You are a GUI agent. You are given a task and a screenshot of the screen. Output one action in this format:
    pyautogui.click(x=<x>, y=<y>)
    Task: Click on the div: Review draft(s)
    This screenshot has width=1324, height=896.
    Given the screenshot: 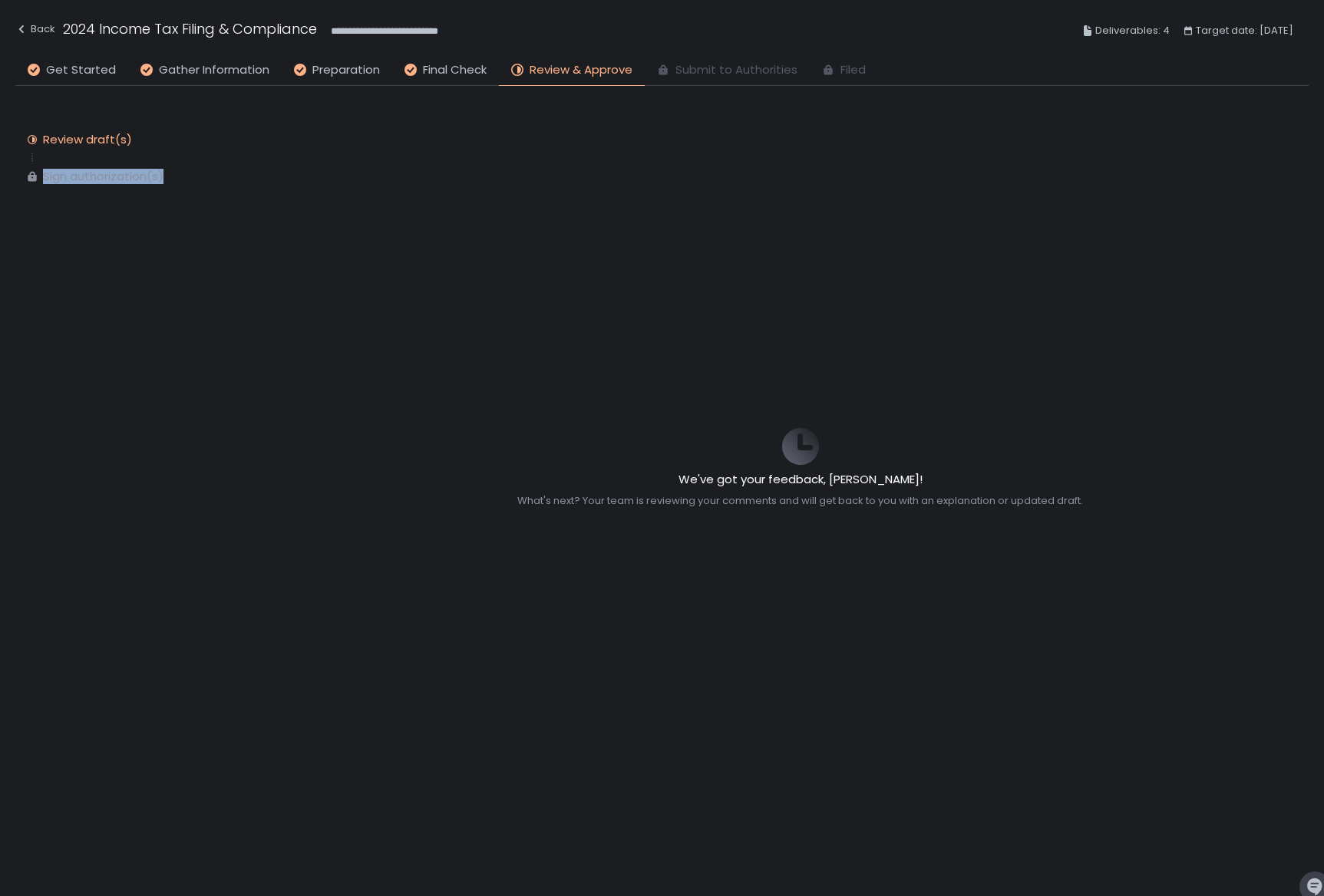 What is the action you would take?
    pyautogui.click(x=87, y=139)
    